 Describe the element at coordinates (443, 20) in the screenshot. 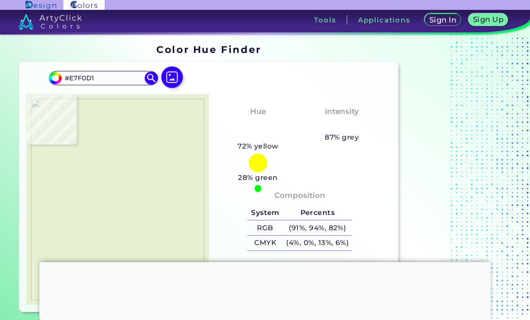

I see `a: Sign In` at that location.